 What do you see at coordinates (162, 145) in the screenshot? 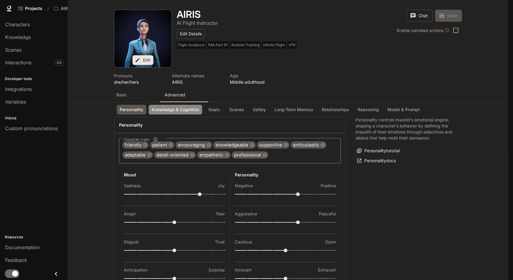
I see `div: patient` at bounding box center [162, 145].